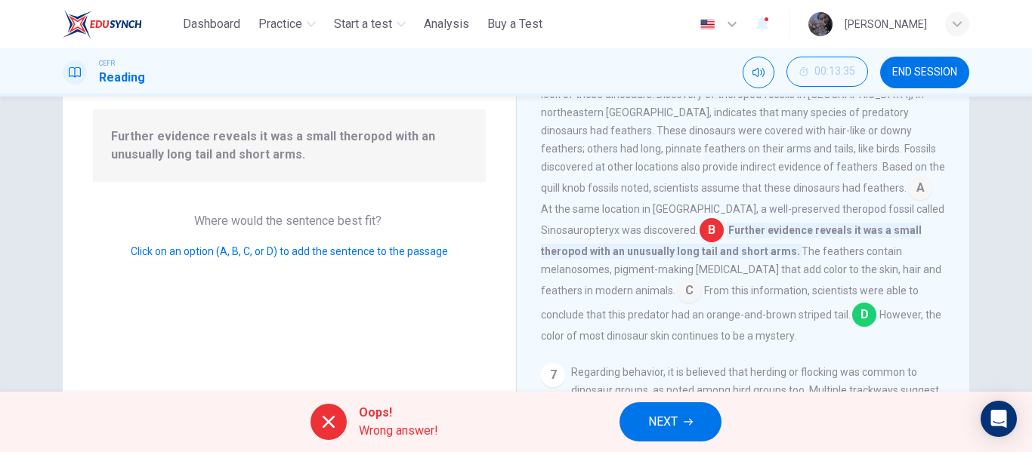 The width and height of the screenshot is (1032, 452). I want to click on button: END SESSION, so click(925, 73).